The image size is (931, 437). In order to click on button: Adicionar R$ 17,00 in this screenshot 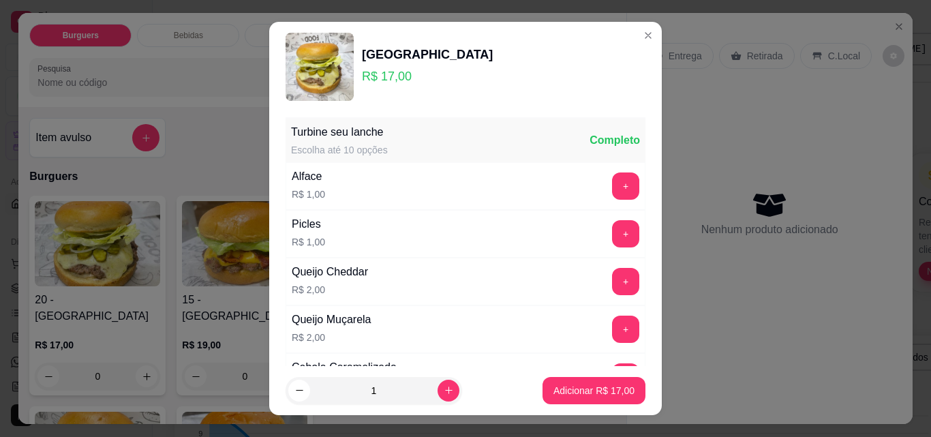, I will do `click(594, 391)`.